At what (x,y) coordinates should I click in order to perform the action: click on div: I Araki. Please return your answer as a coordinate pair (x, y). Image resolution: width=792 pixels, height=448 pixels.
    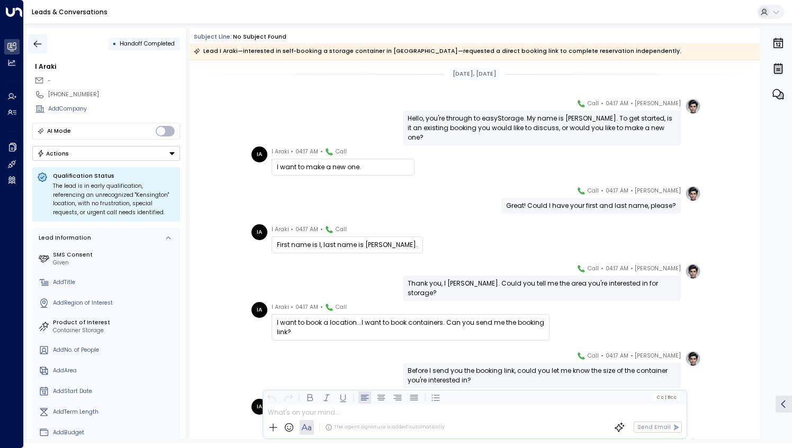
    Looking at the image, I should click on (107, 67).